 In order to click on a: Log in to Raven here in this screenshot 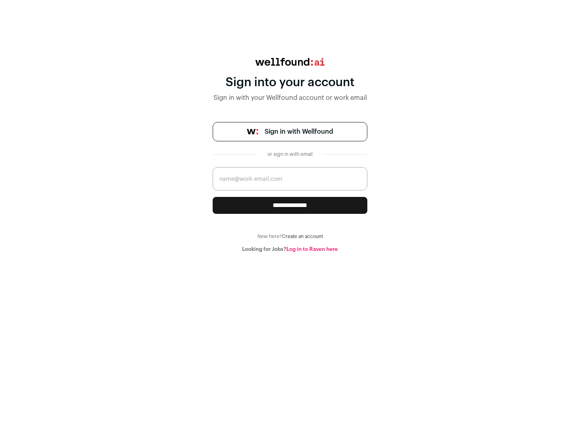, I will do `click(312, 249)`.